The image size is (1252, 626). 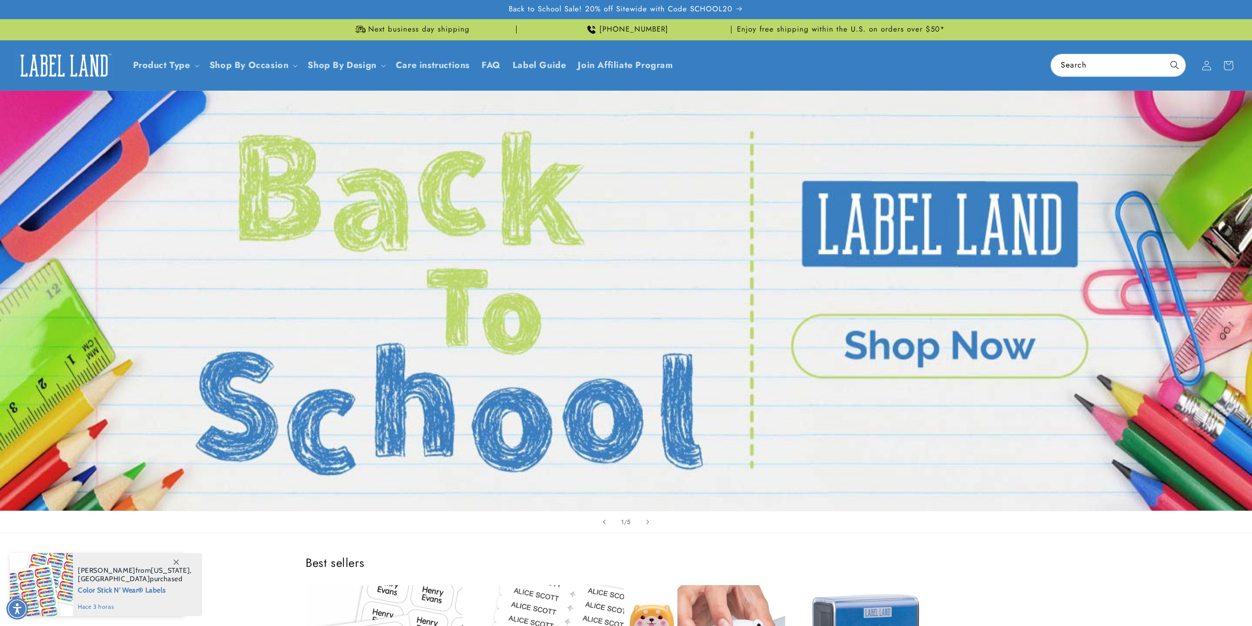 I want to click on span: Color Stick N' Wear® Labels, so click(x=135, y=589).